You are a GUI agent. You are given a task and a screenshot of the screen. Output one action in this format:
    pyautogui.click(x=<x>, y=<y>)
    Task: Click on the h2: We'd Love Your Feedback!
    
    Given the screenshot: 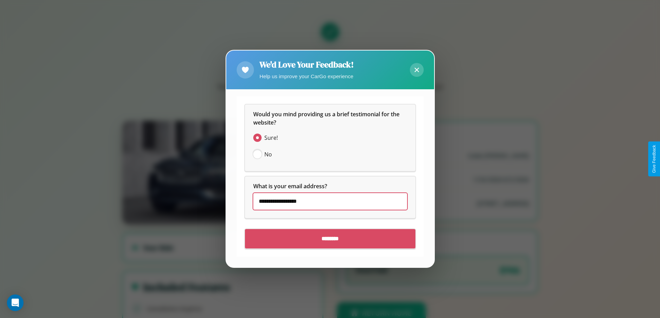 What is the action you would take?
    pyautogui.click(x=307, y=64)
    